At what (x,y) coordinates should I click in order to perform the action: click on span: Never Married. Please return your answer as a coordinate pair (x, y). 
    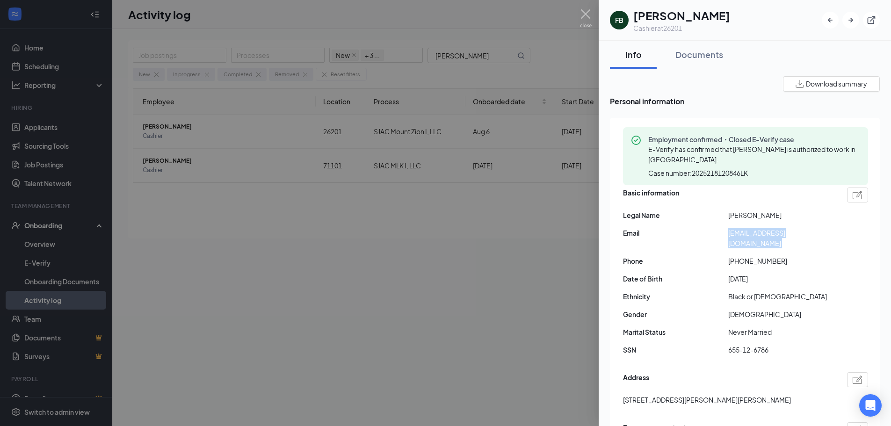
    Looking at the image, I should click on (781, 332).